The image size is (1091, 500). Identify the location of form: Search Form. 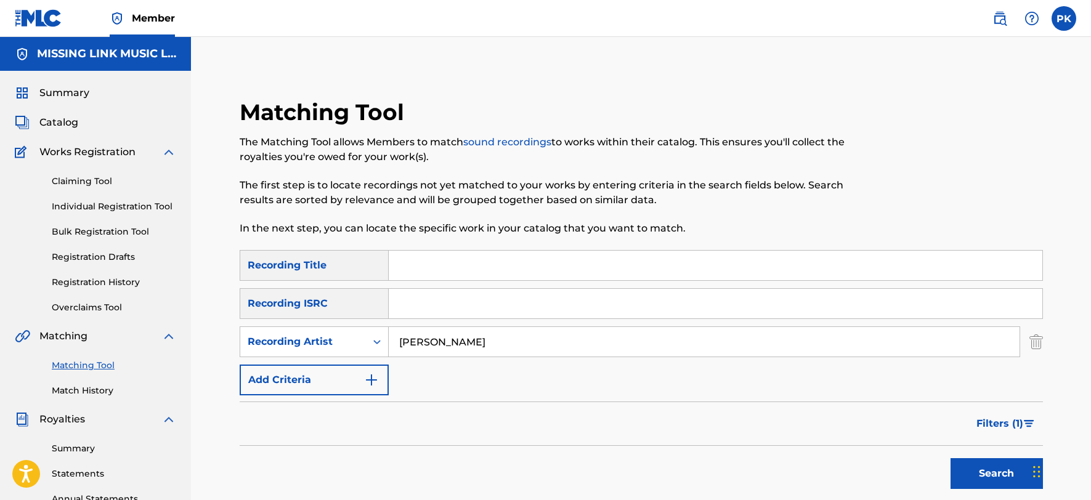
(641, 373).